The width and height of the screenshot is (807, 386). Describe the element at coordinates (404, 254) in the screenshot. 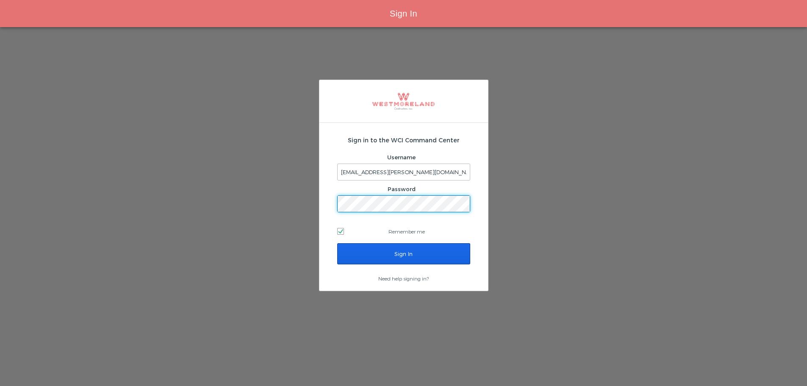

I see `input: Sign In` at that location.